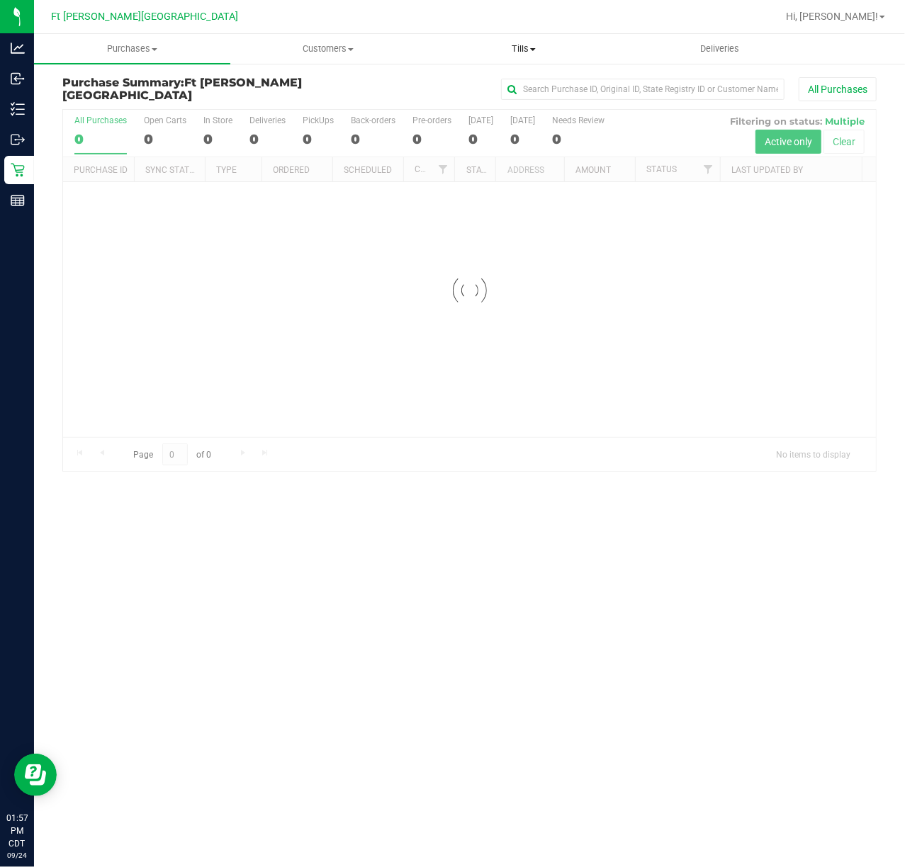 The height and width of the screenshot is (867, 905). Describe the element at coordinates (328, 49) in the screenshot. I see `span: Customers` at that location.